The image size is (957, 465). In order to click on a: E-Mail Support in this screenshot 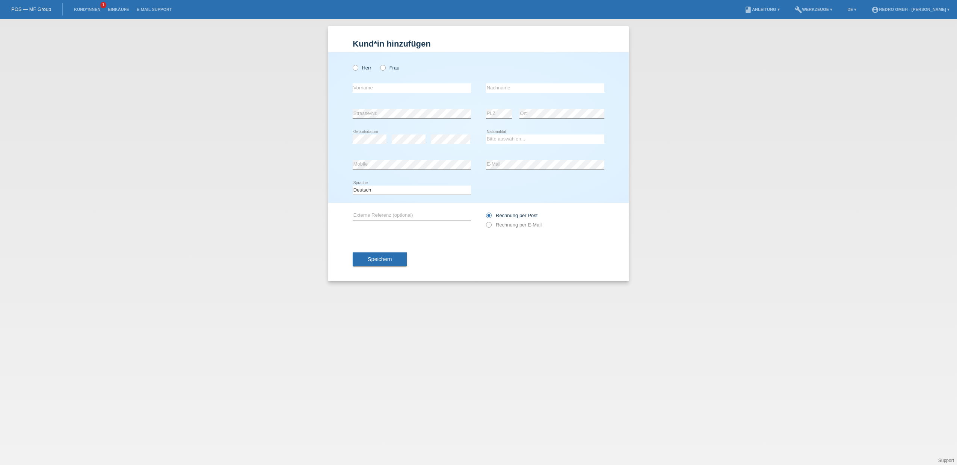, I will do `click(154, 9)`.